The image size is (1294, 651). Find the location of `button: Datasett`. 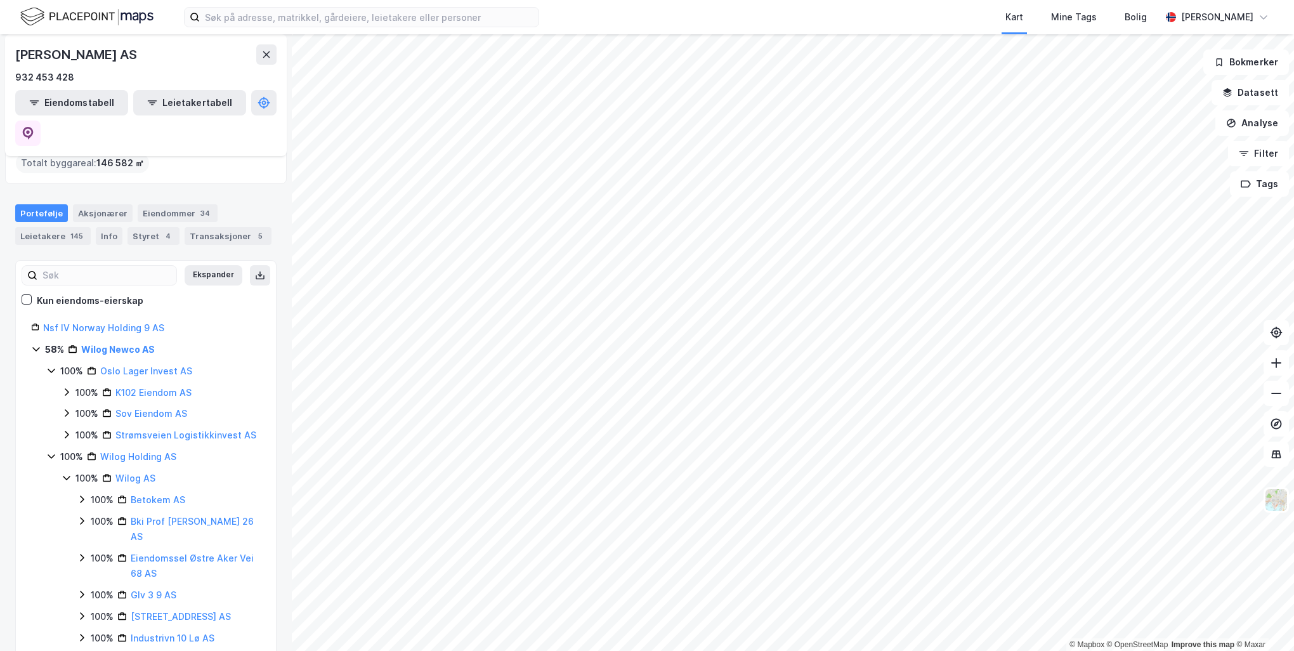

button: Datasett is located at coordinates (1250, 93).